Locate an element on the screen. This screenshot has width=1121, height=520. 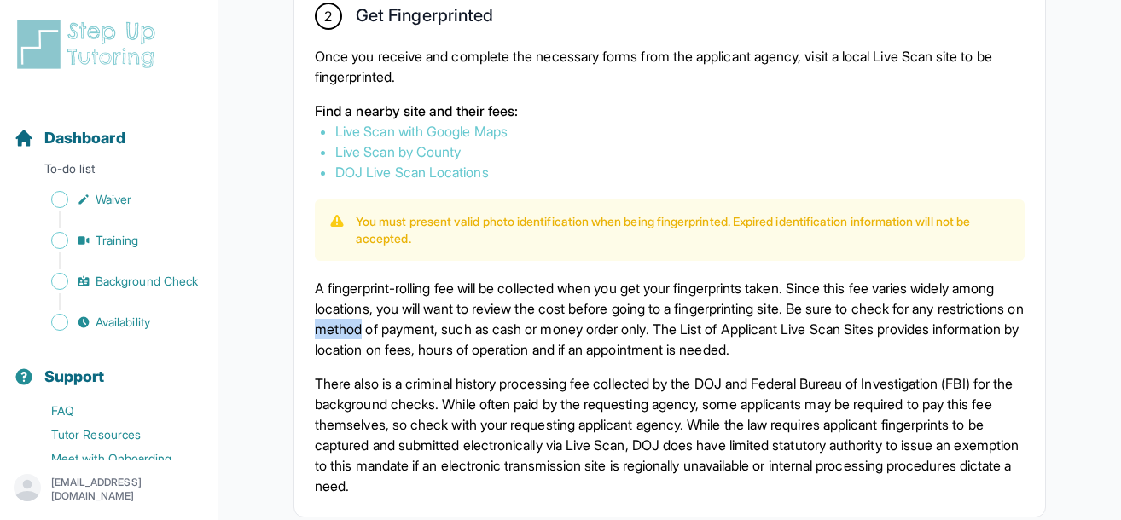
a: Live Scan by County is located at coordinates (398, 152).